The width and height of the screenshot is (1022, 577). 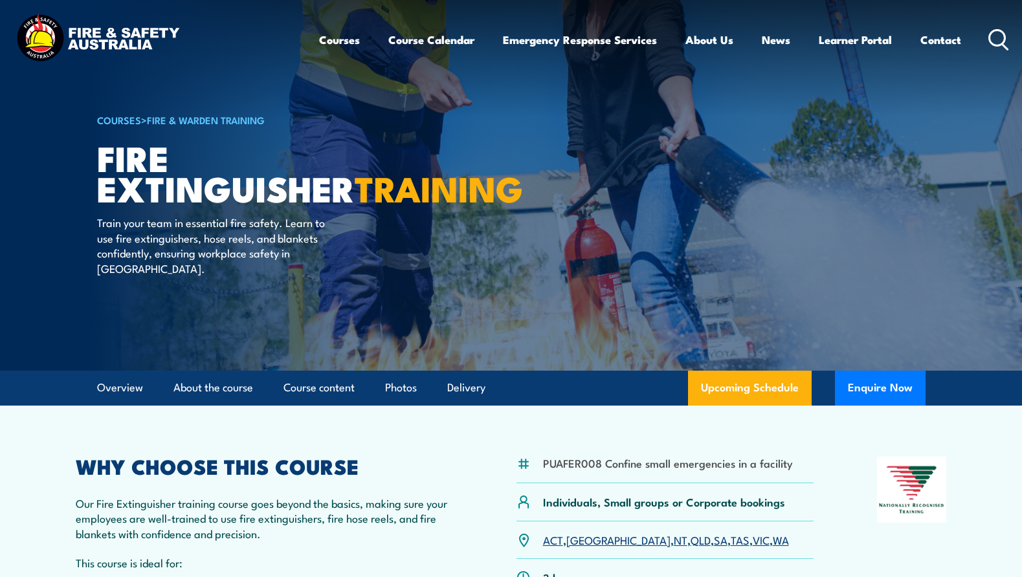 What do you see at coordinates (700, 540) in the screenshot?
I see `a: QLD` at bounding box center [700, 540].